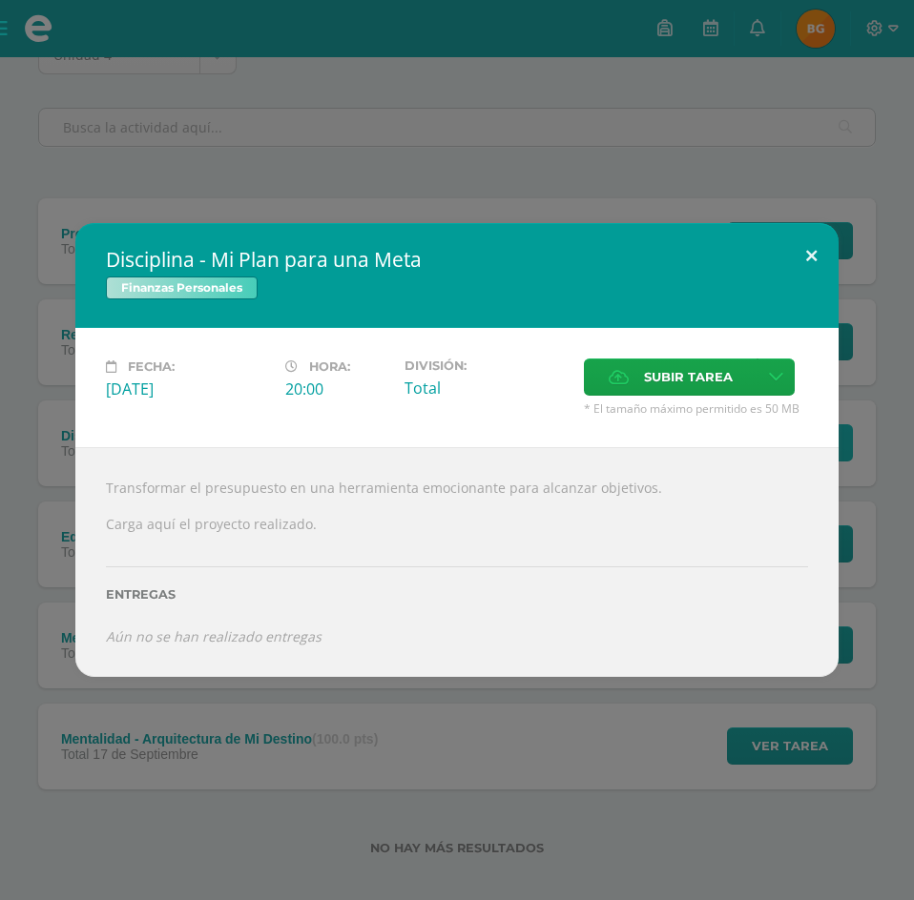  Describe the element at coordinates (457, 259) in the screenshot. I see `h2: Disciplina - Mi Plan para una Meta` at that location.